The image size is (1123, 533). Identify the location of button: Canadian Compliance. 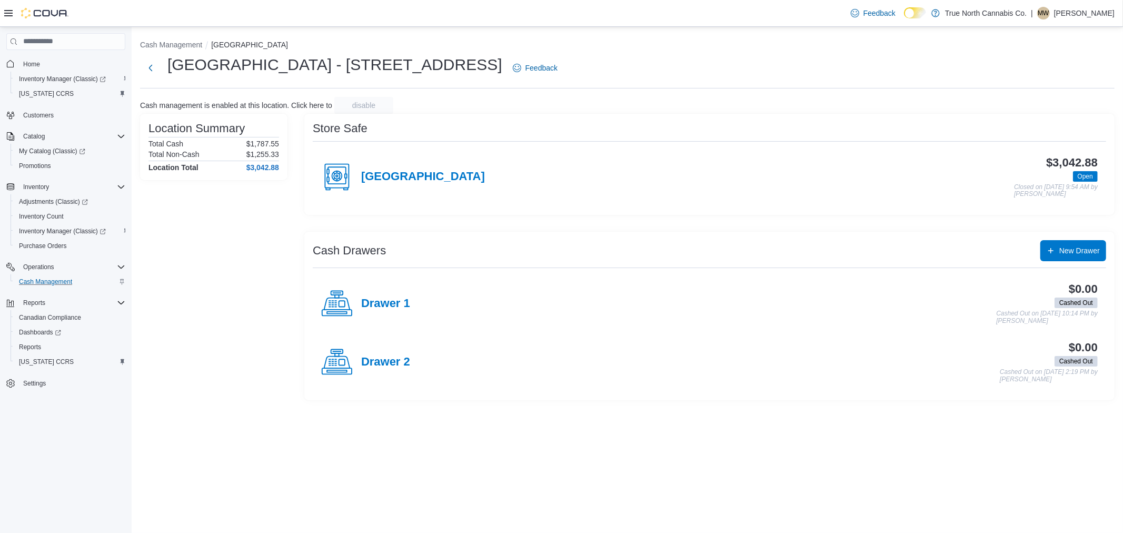
(70, 318).